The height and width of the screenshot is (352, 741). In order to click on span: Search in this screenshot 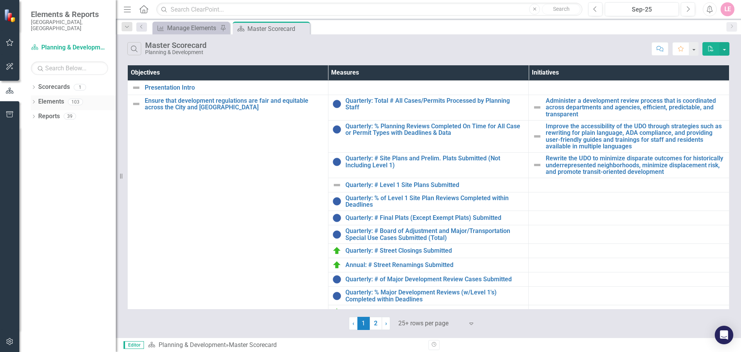, I will do `click(561, 9)`.